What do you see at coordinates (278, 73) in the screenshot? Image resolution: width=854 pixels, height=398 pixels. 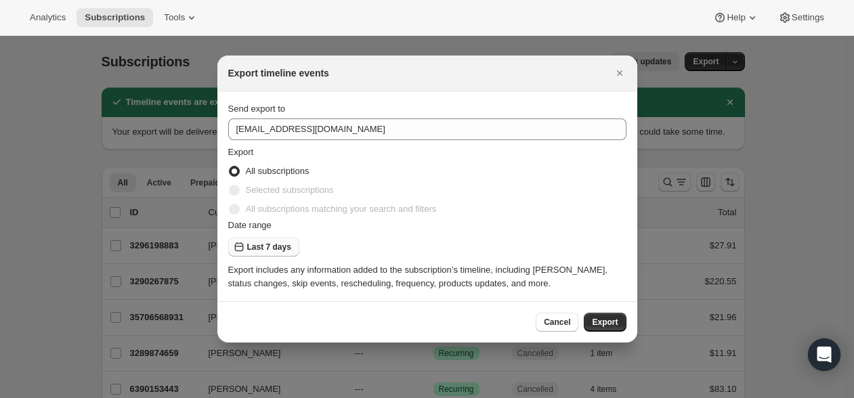 I see `h2: Export timeline events` at bounding box center [278, 73].